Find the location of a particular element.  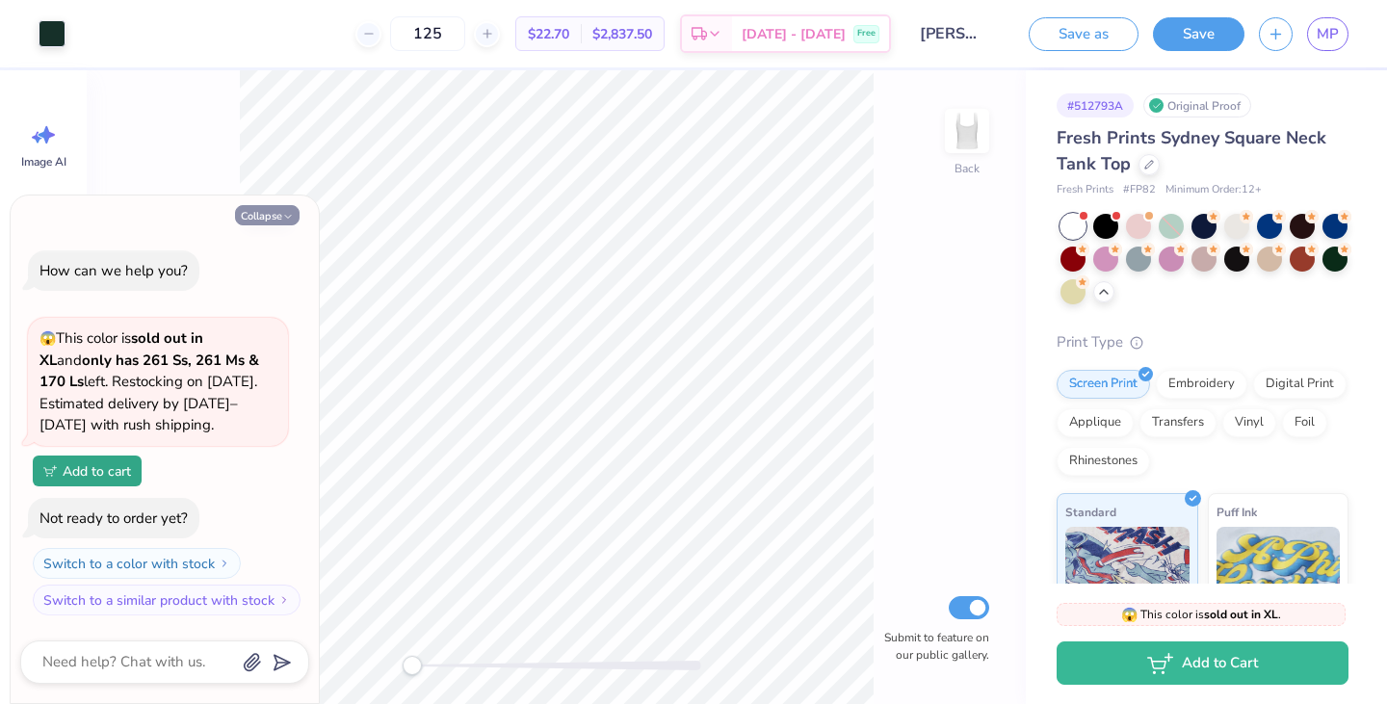

div: Applique is located at coordinates (1095, 423).